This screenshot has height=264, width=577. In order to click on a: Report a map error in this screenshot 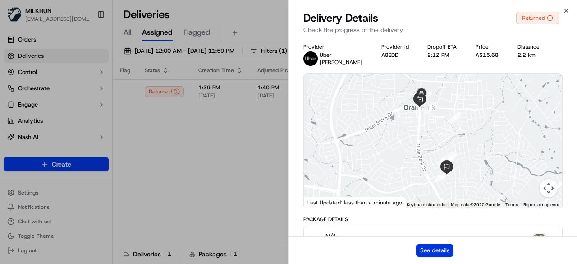, I will do `click(541, 204)`.